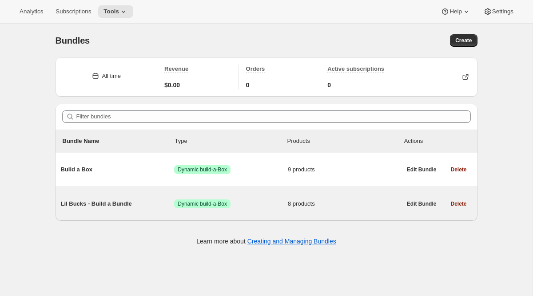 The image size is (533, 296). What do you see at coordinates (266, 241) in the screenshot?
I see `p: Learn more about` at bounding box center [266, 241].